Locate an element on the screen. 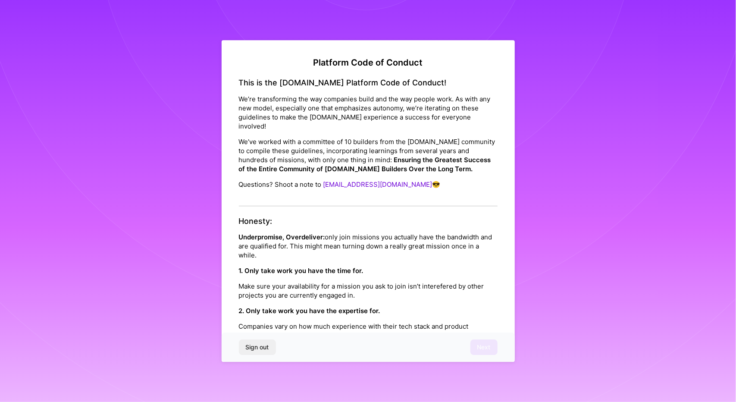 Image resolution: width=736 pixels, height=402 pixels. p: We’re transforming the way companies build and the way people work. As with any new model, especi... is located at coordinates (368, 113).